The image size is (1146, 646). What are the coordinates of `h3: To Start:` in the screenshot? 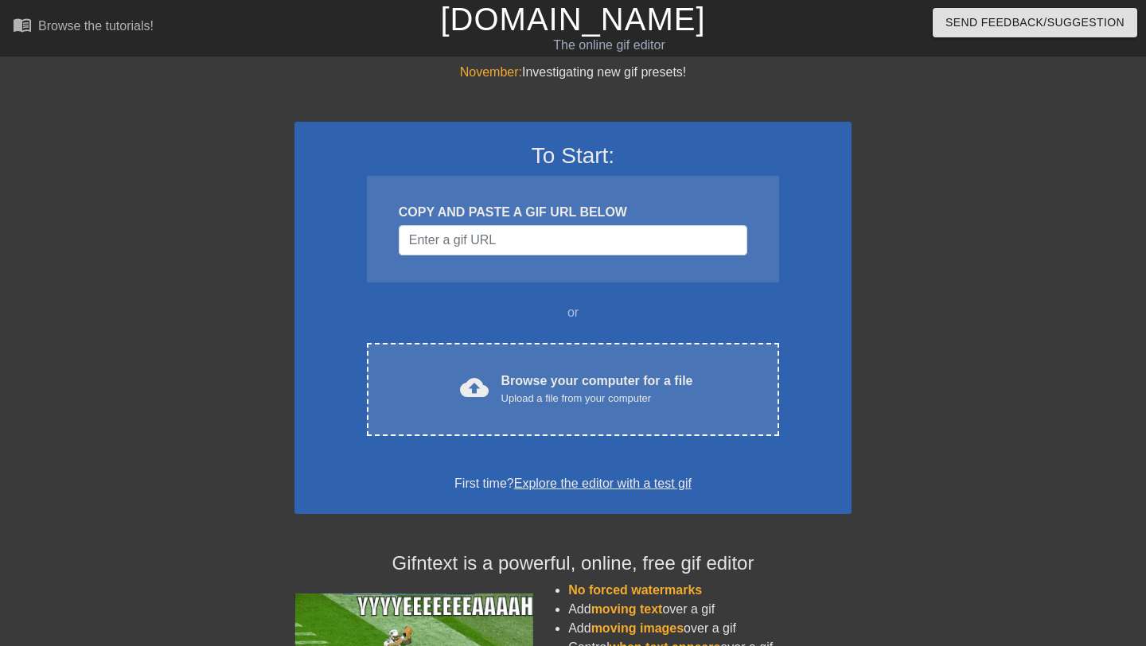 It's located at (573, 156).